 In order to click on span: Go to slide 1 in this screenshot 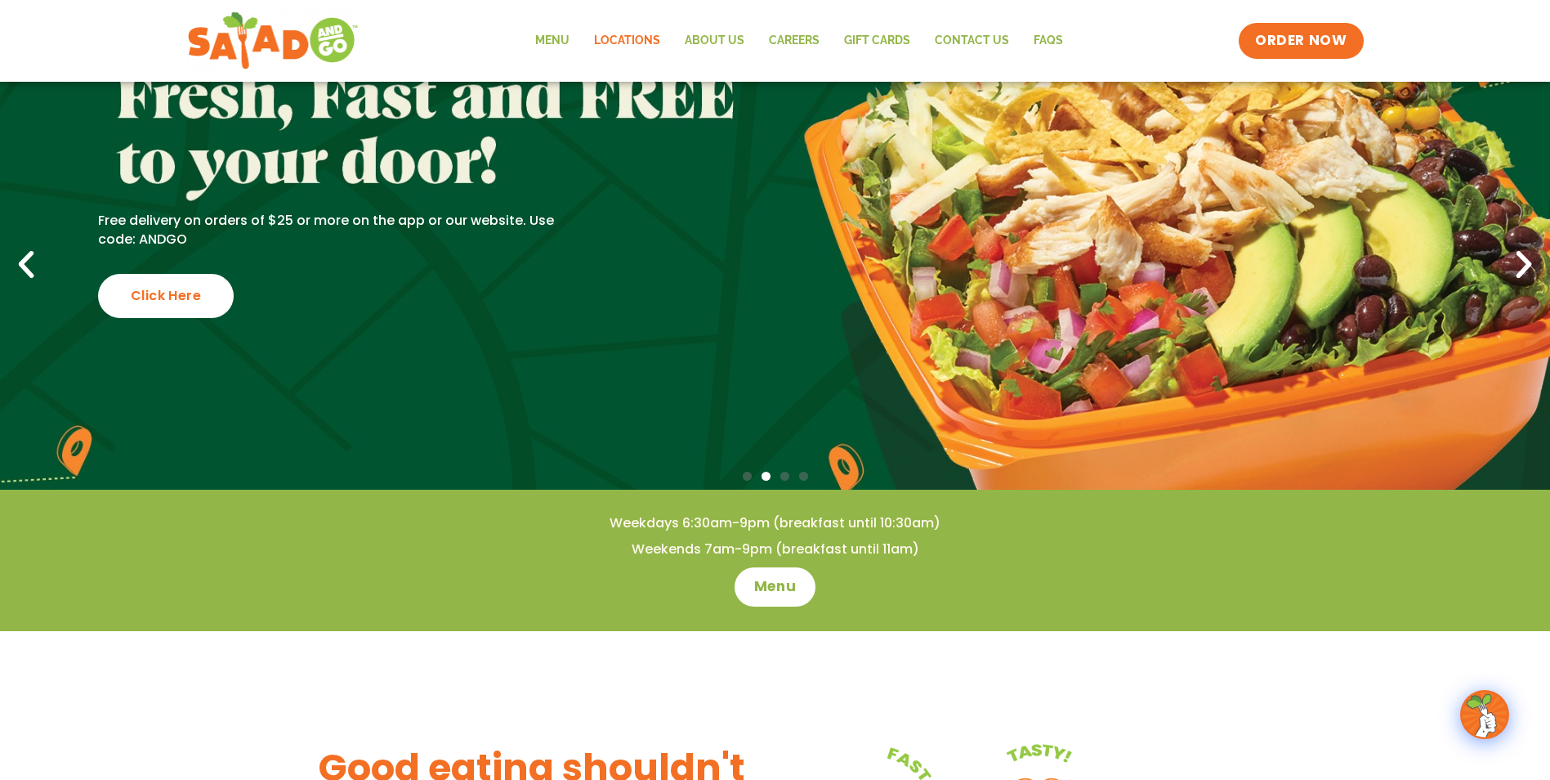, I will do `click(747, 476)`.